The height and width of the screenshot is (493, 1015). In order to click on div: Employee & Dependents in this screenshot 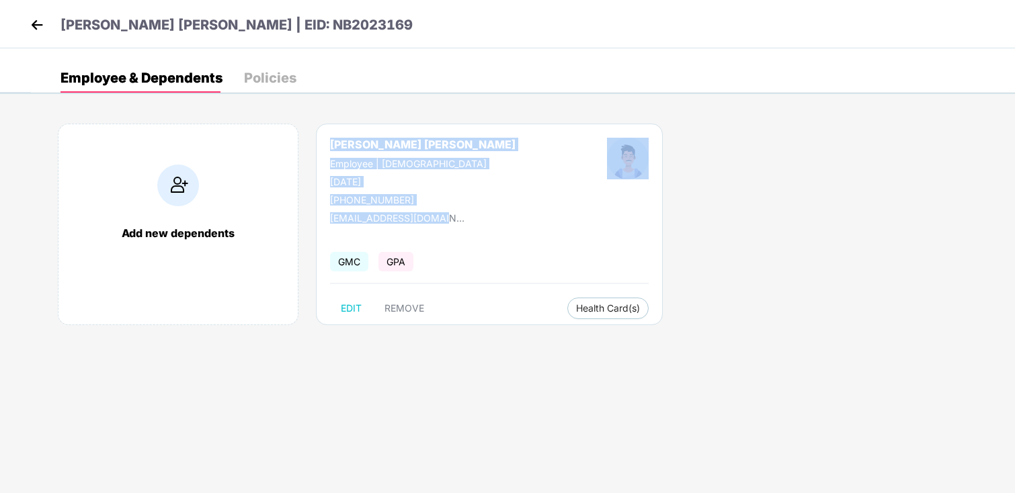, I will do `click(141, 78)`.